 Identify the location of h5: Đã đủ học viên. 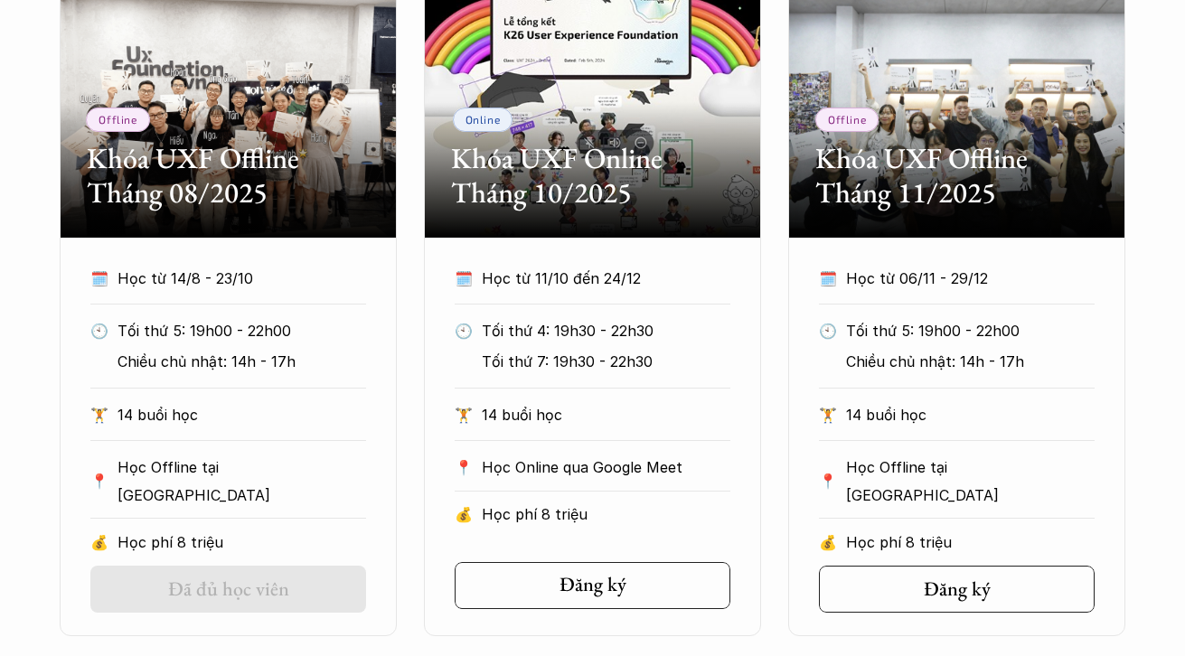
(229, 590).